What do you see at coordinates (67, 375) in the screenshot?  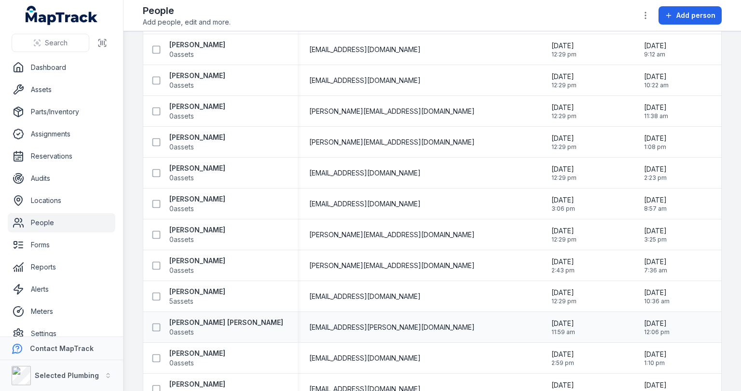 I see `strong: Selected Plumbing` at bounding box center [67, 375].